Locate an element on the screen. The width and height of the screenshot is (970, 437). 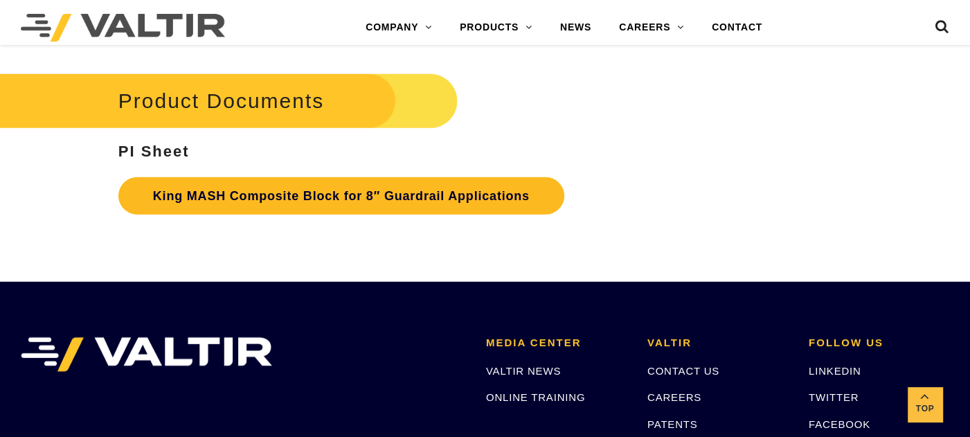
a: LINKEDIN is located at coordinates (835, 371).